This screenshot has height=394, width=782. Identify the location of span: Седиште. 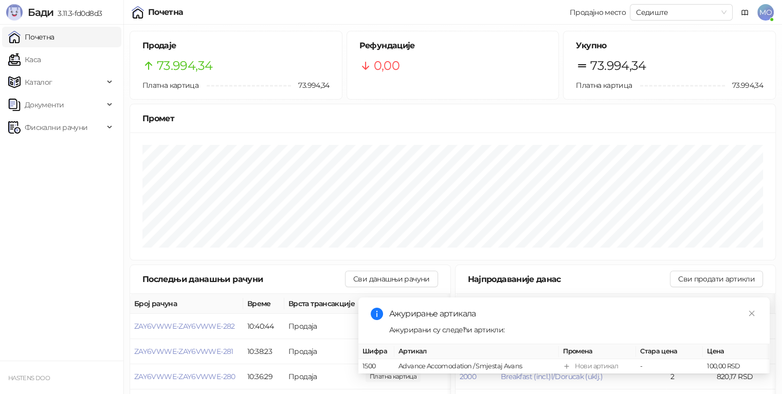
(681, 12).